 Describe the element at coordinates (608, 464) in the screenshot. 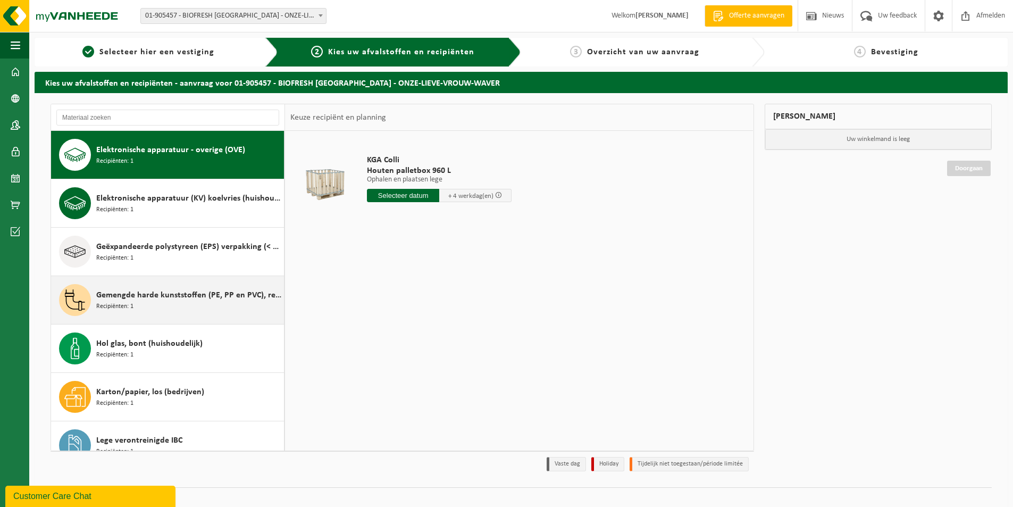

I see `li: Holiday` at that location.